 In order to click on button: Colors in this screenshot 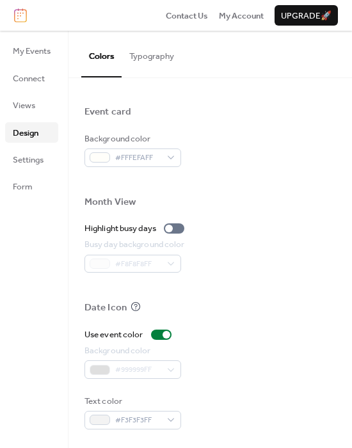, I will do `click(101, 54)`.